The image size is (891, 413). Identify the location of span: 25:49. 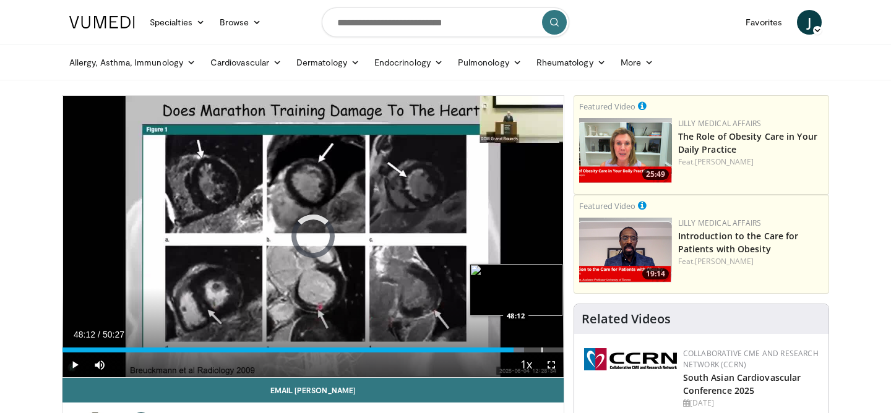
(656, 175).